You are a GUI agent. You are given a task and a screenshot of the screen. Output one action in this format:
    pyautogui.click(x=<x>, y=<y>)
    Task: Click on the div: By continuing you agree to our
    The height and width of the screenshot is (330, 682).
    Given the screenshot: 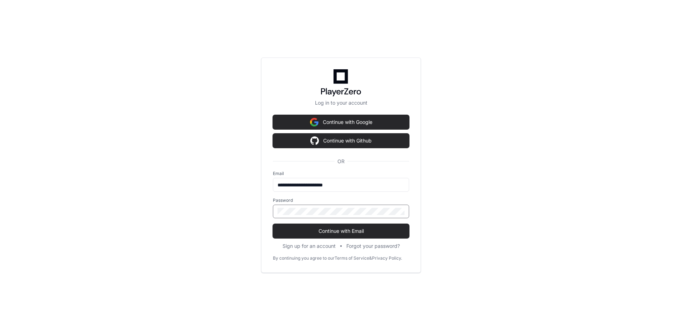 What is the action you would take?
    pyautogui.click(x=304, y=258)
    